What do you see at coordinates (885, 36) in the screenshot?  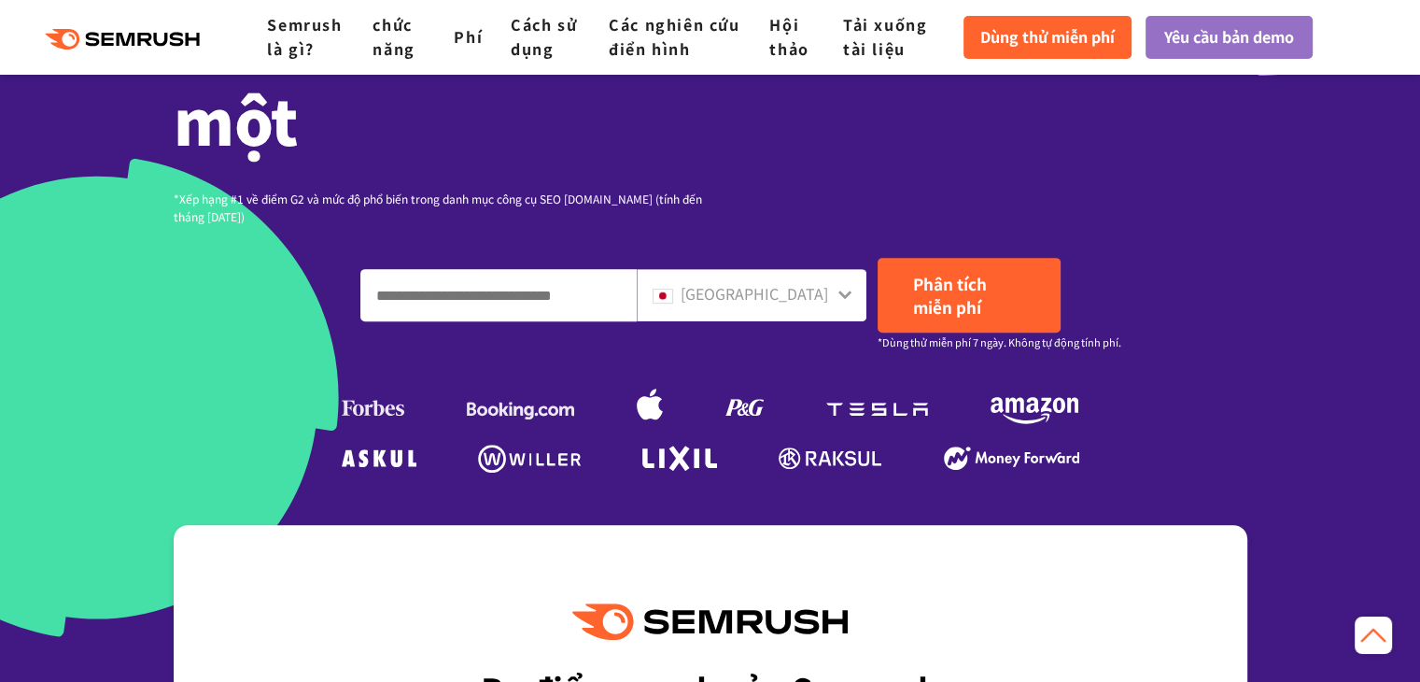 I see `font: Tải xuống tài liệu` at bounding box center [885, 36].